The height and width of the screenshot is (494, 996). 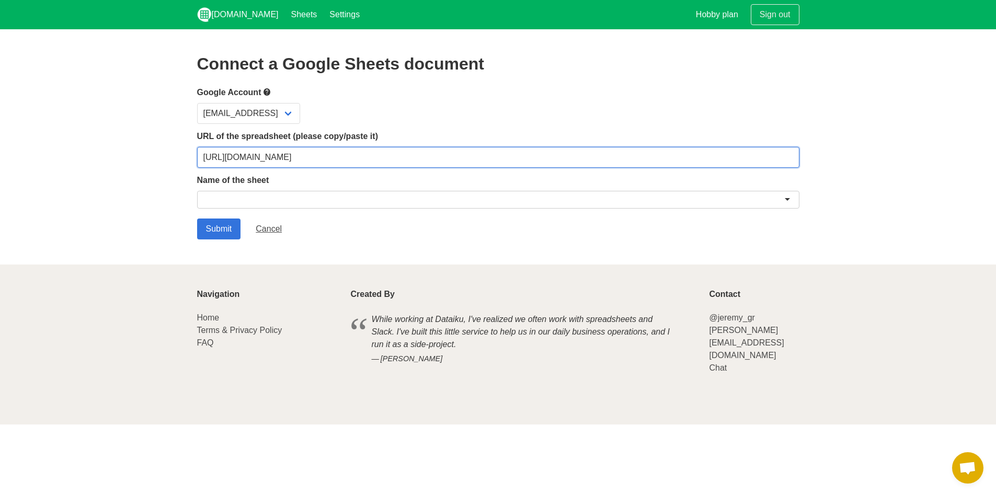 What do you see at coordinates (524, 294) in the screenshot?
I see `p: Created By` at bounding box center [524, 294].